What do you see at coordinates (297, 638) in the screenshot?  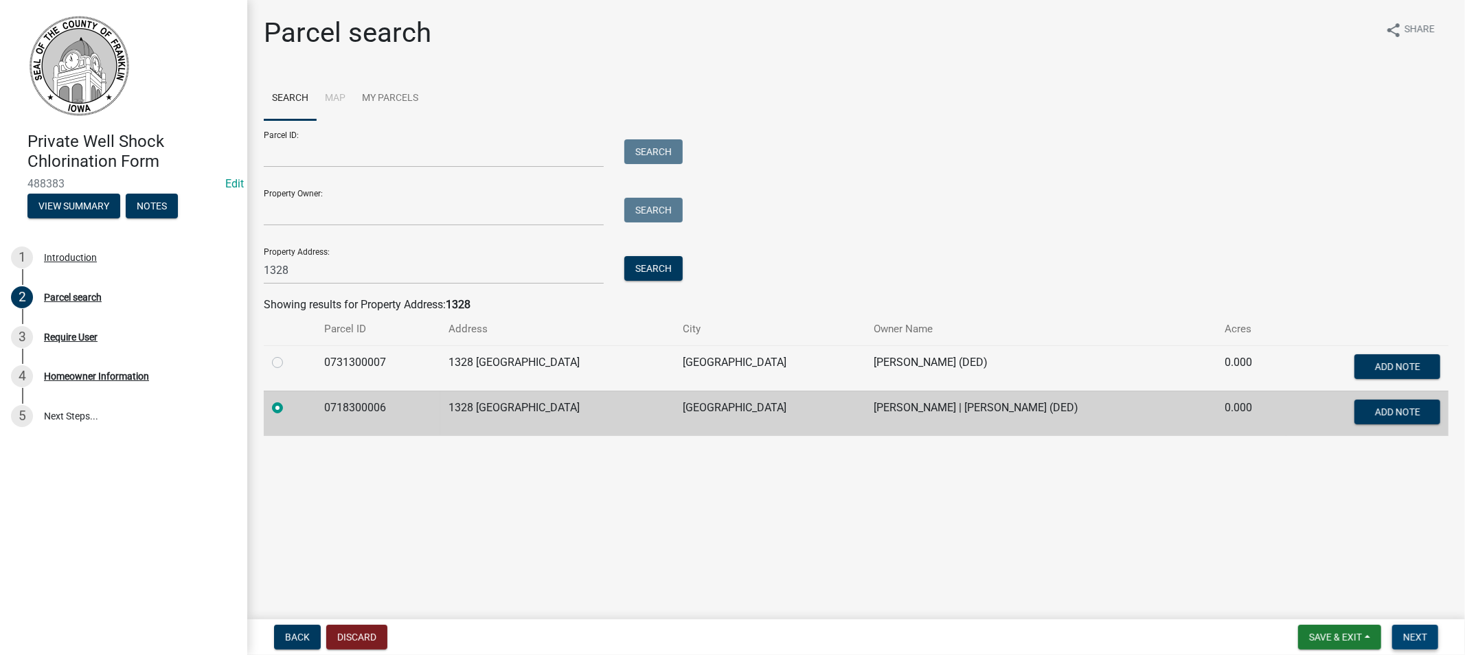 I see `button: Back` at bounding box center [297, 638].